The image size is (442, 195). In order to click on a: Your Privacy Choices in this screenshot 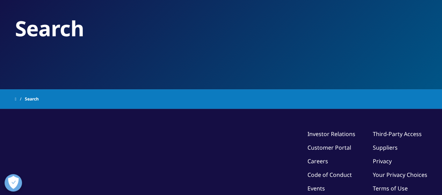, I will do `click(400, 175)`.